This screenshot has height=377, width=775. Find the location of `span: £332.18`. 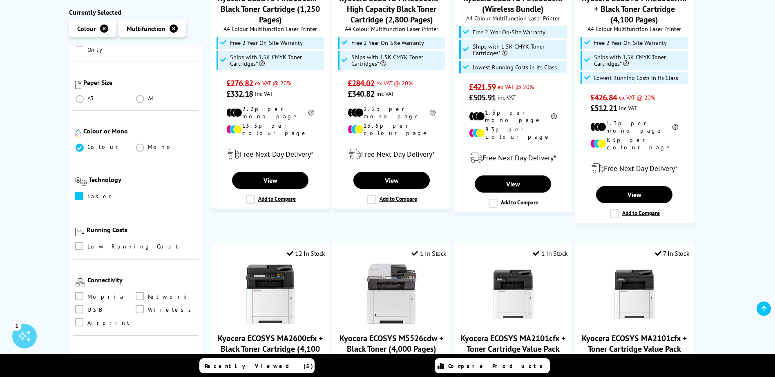

span: £332.18 is located at coordinates (239, 94).